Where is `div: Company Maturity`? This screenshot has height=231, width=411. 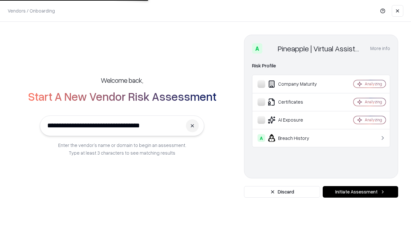
div: Company Maturity is located at coordinates (296, 84).